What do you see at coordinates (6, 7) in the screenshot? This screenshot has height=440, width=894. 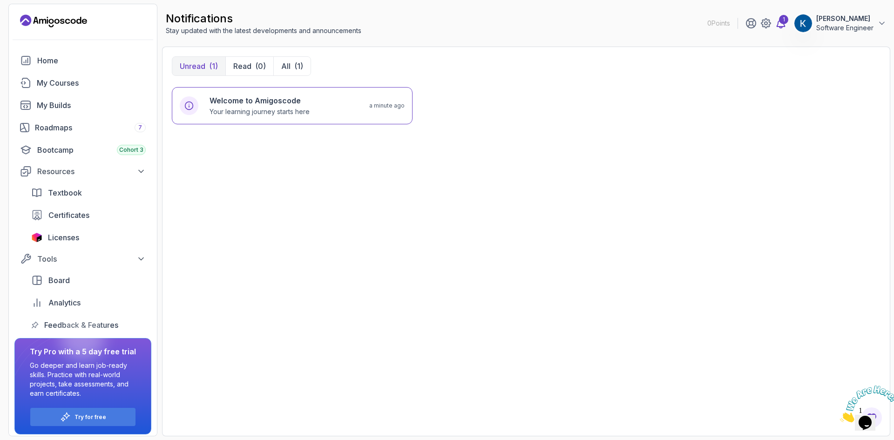 I see `span: 1` at bounding box center [6, 7].